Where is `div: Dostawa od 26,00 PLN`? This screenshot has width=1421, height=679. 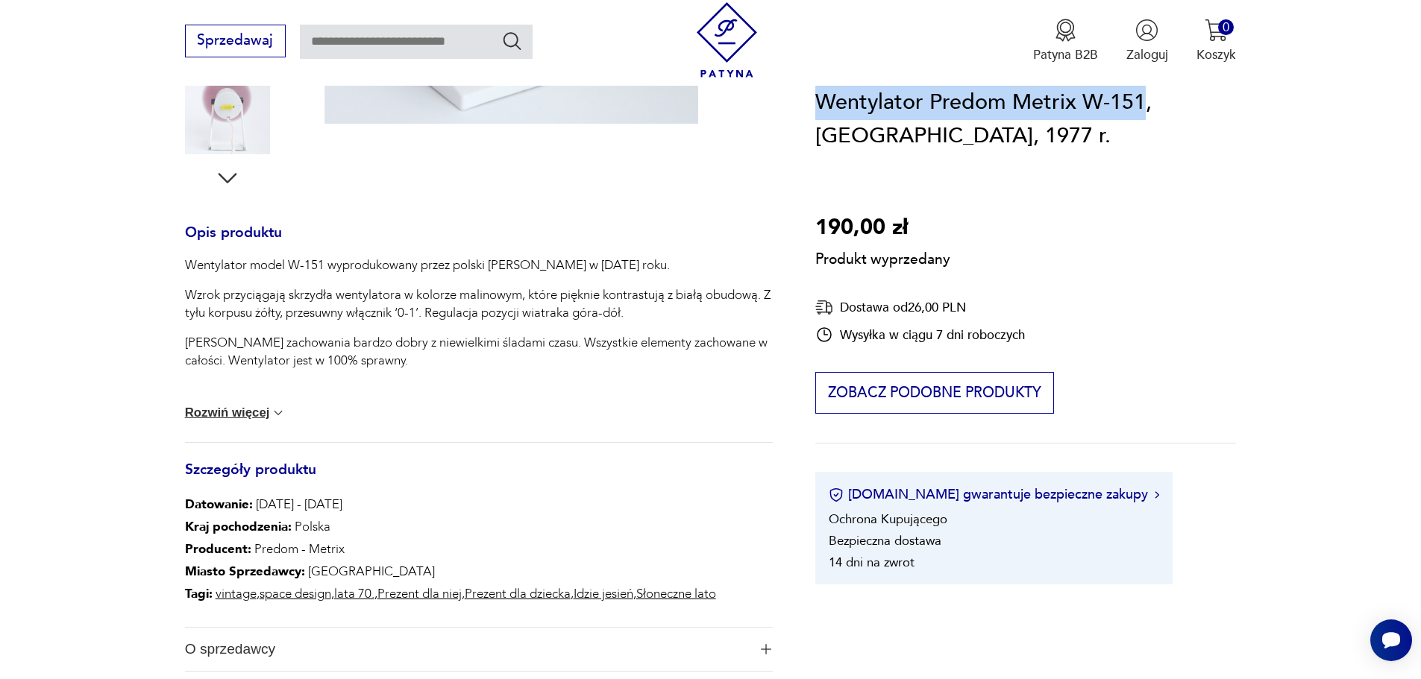 div: Dostawa od 26,00 PLN is located at coordinates (920, 308).